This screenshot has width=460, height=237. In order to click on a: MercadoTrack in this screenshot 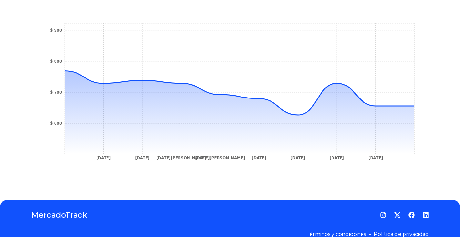, I will do `click(59, 215)`.